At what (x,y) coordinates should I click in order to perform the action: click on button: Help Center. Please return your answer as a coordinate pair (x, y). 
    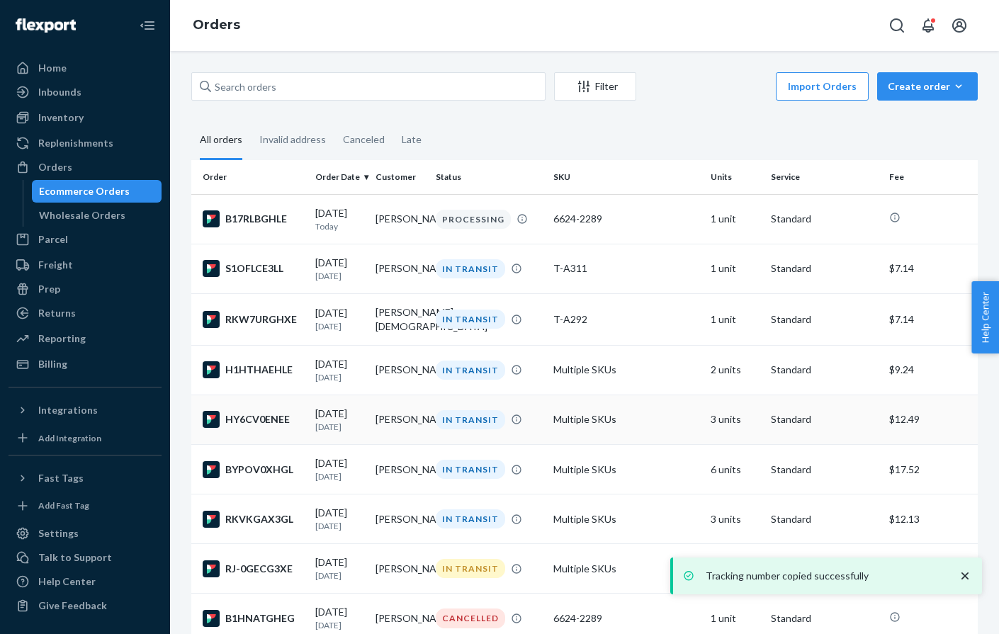
    Looking at the image, I should click on (984, 317).